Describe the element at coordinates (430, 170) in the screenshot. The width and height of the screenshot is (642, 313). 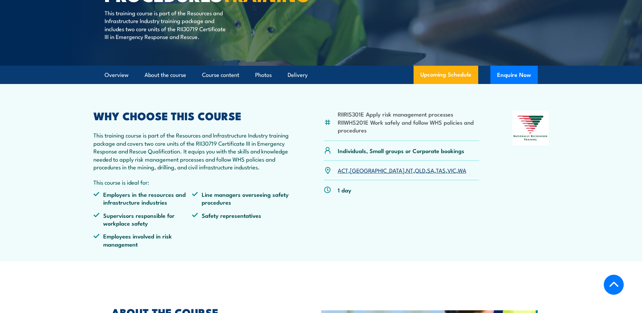
I see `a: SA` at that location.